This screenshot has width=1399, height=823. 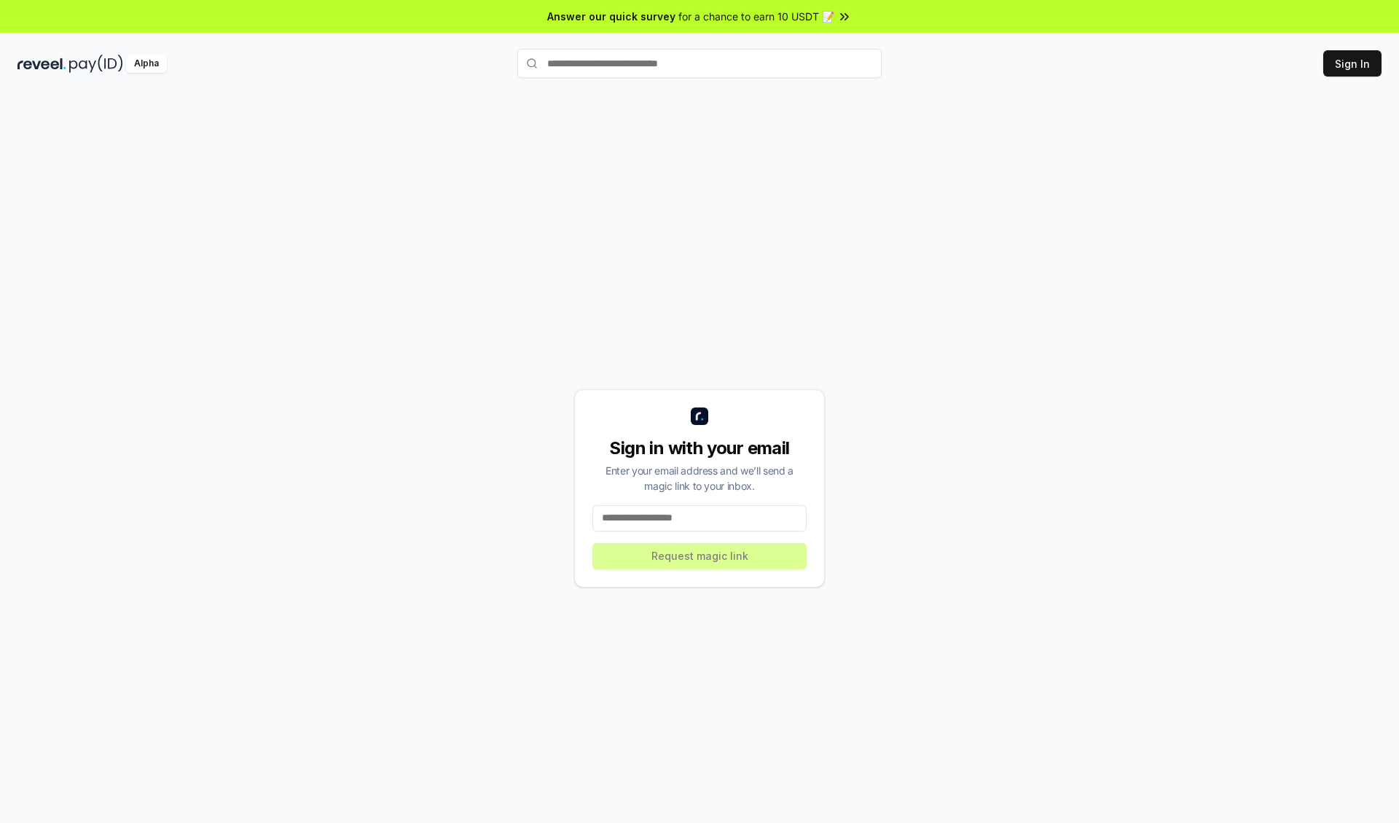 I want to click on span: for a chance to earn 10 USDT 📝, so click(x=756, y=16).